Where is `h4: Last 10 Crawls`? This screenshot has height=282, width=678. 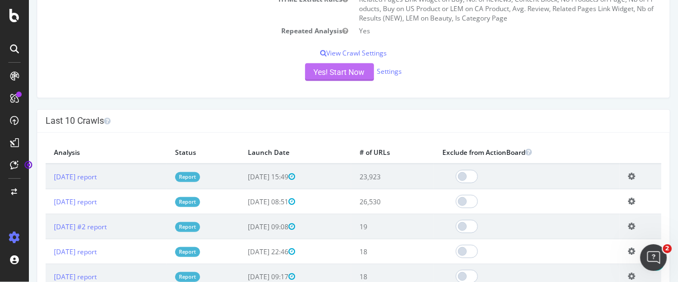 h4: Last 10 Crawls is located at coordinates (325, 121).